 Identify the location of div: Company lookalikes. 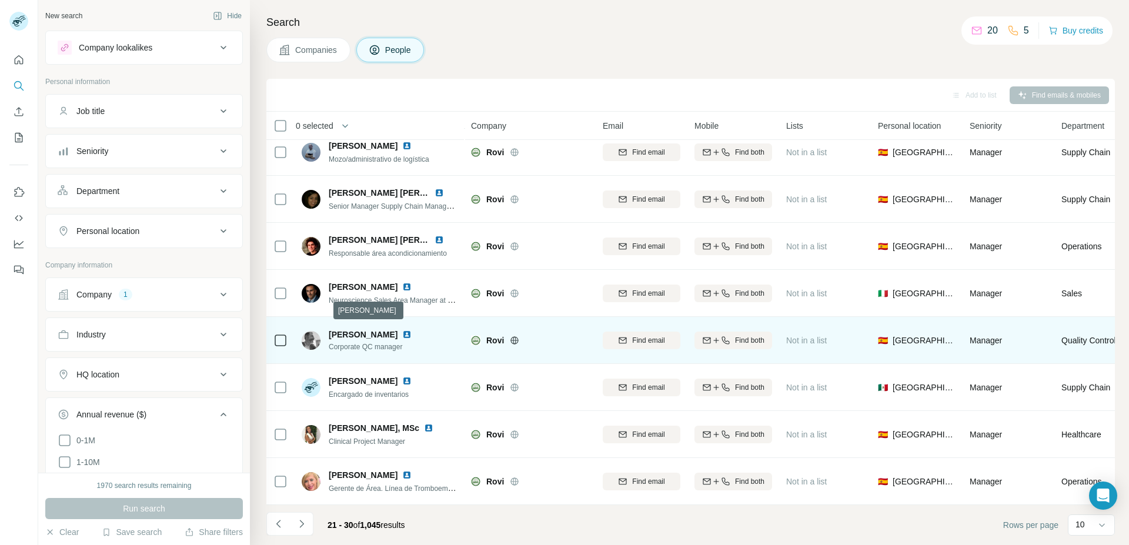
(115, 48).